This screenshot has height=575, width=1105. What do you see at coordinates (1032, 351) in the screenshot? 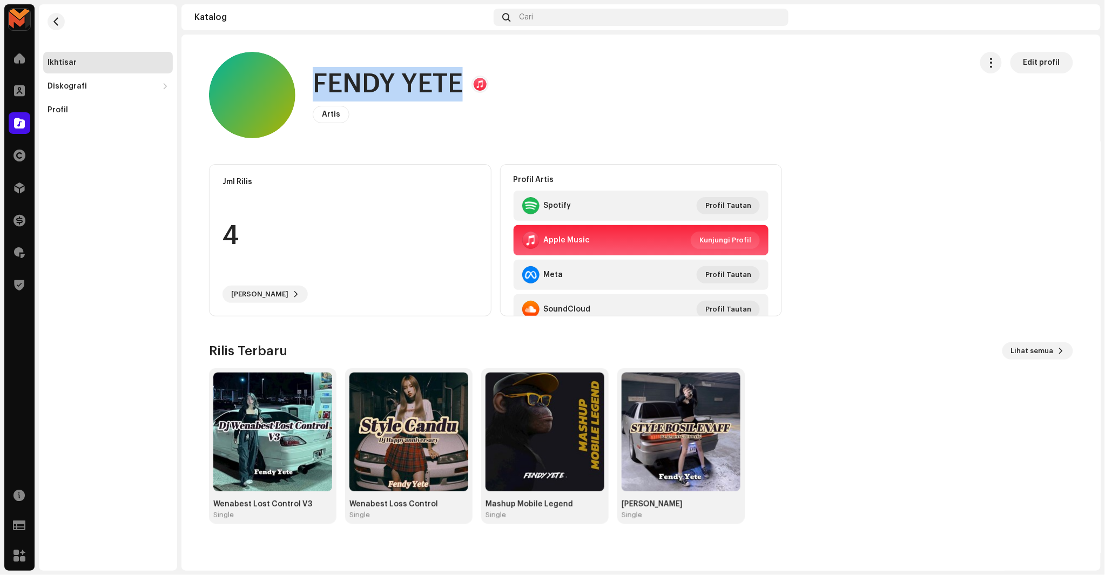
I see `span: Lihat semua` at bounding box center [1032, 351].